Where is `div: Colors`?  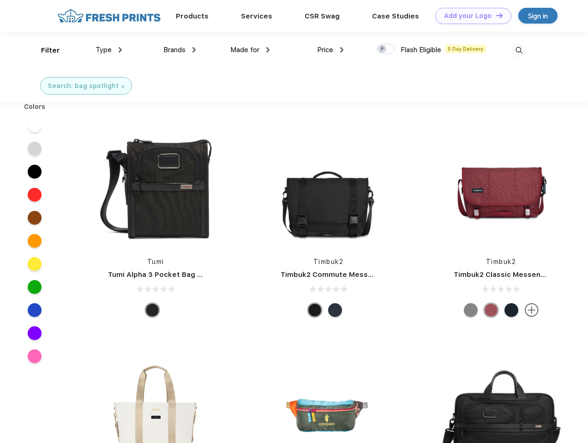 div: Colors is located at coordinates (35, 107).